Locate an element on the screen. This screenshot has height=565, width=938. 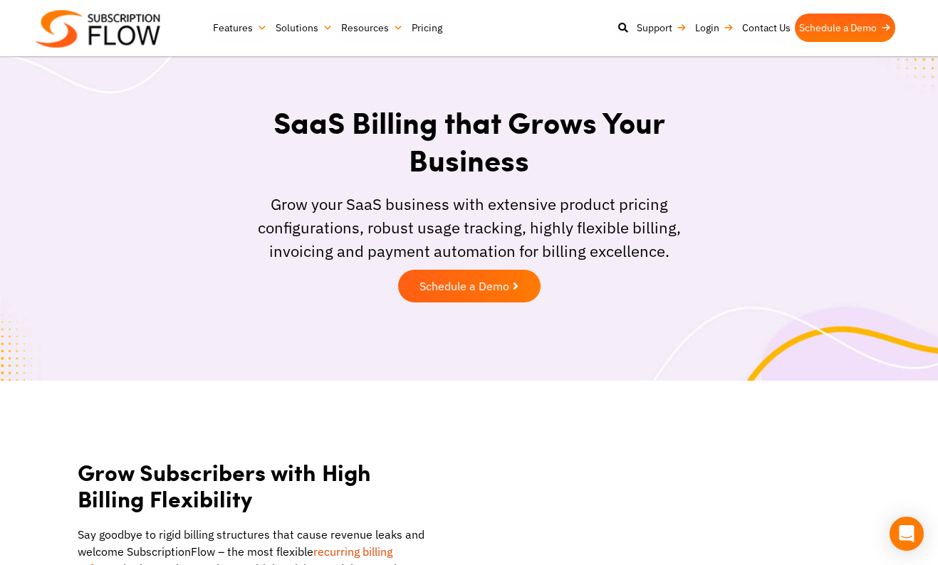
h2: Grow Subscribers with High Billing Flexibility is located at coordinates (259, 485).